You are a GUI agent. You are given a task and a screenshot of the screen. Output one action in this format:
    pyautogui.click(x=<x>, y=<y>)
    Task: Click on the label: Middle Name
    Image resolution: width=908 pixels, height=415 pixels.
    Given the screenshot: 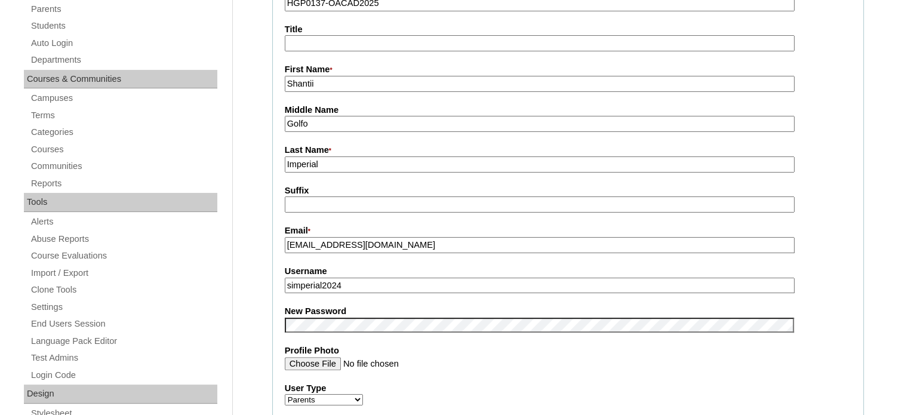 What is the action you would take?
    pyautogui.click(x=568, y=110)
    